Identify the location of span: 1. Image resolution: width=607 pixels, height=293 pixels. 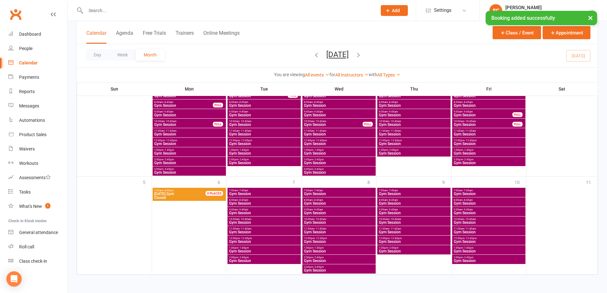
(48, 206).